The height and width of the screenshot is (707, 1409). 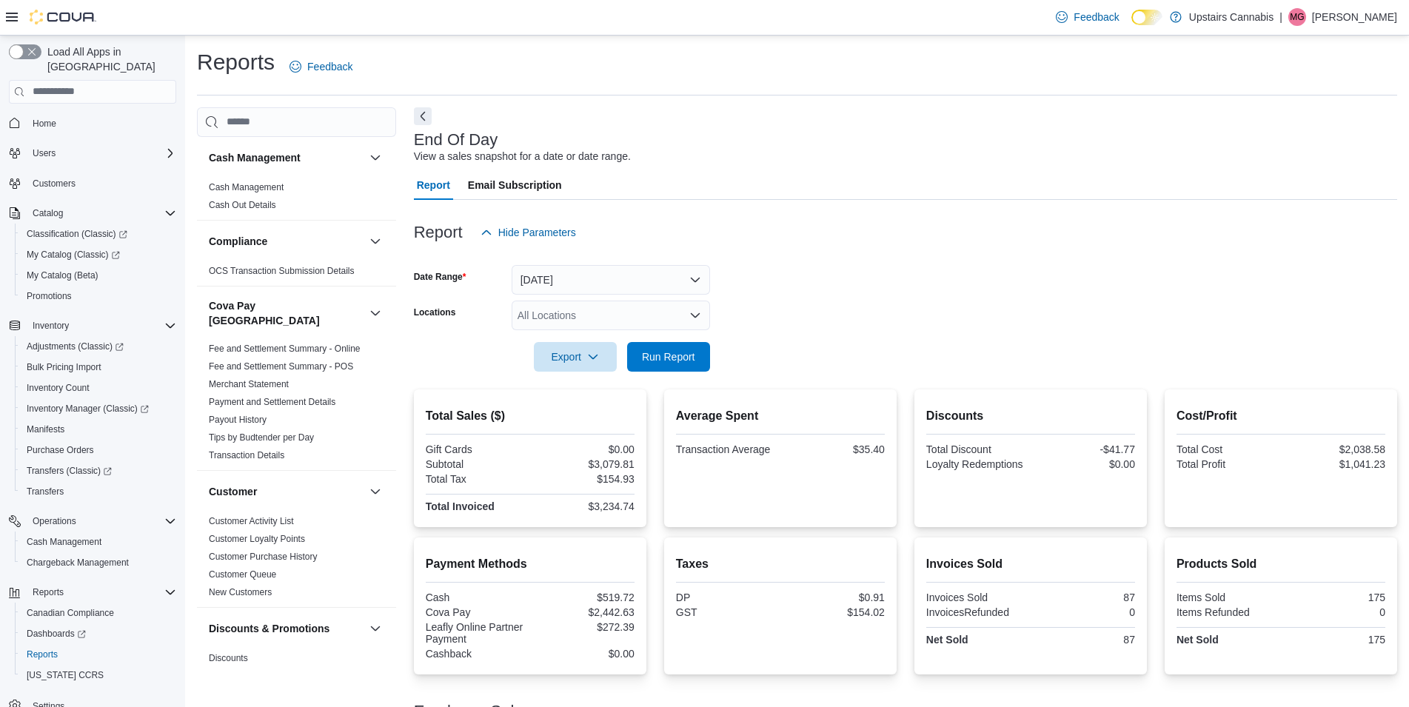 I want to click on span: Run Report, so click(x=669, y=357).